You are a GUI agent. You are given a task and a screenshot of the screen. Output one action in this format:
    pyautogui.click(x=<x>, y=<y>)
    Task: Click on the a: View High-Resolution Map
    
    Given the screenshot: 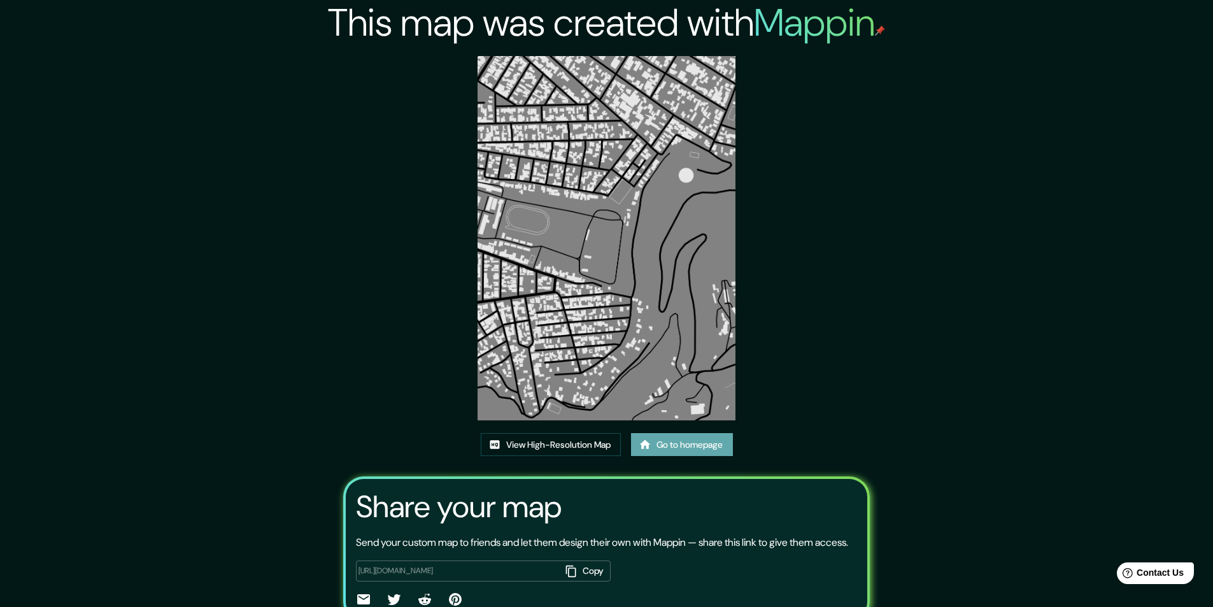 What is the action you would take?
    pyautogui.click(x=551, y=444)
    